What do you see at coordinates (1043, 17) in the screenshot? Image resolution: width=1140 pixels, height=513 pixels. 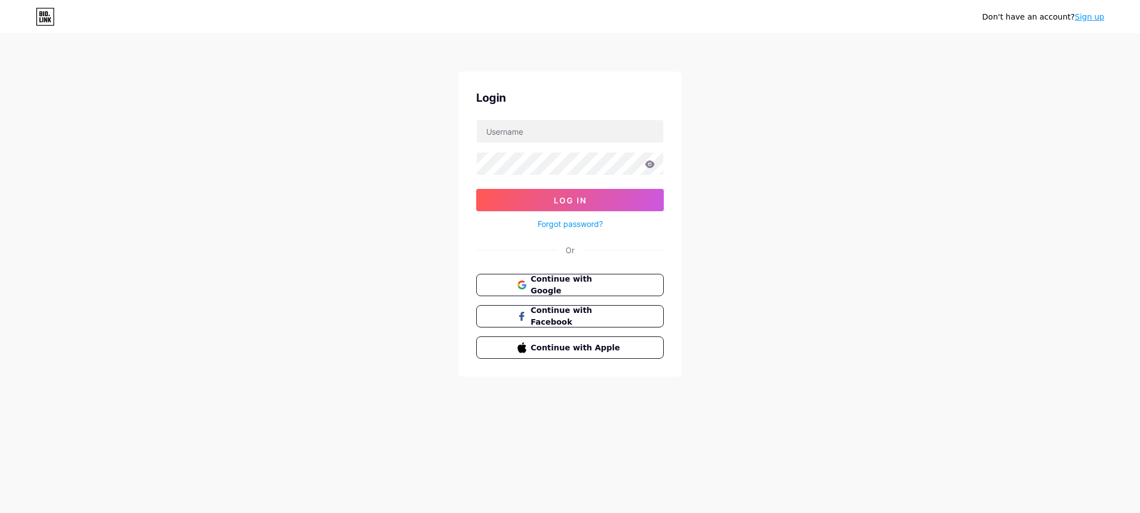 I see `div: Don't have an account?` at bounding box center [1043, 17].